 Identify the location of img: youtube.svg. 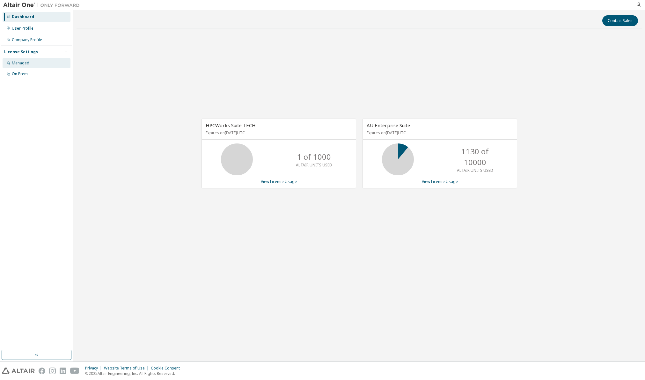
(75, 371).